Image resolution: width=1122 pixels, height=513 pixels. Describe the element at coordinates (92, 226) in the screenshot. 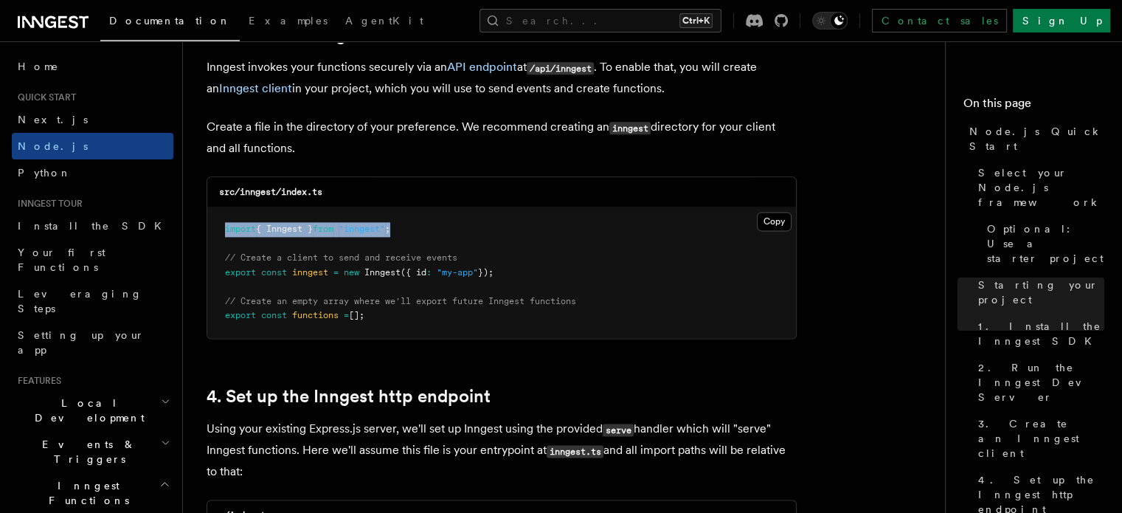

I see `a: Install the SDK` at that location.